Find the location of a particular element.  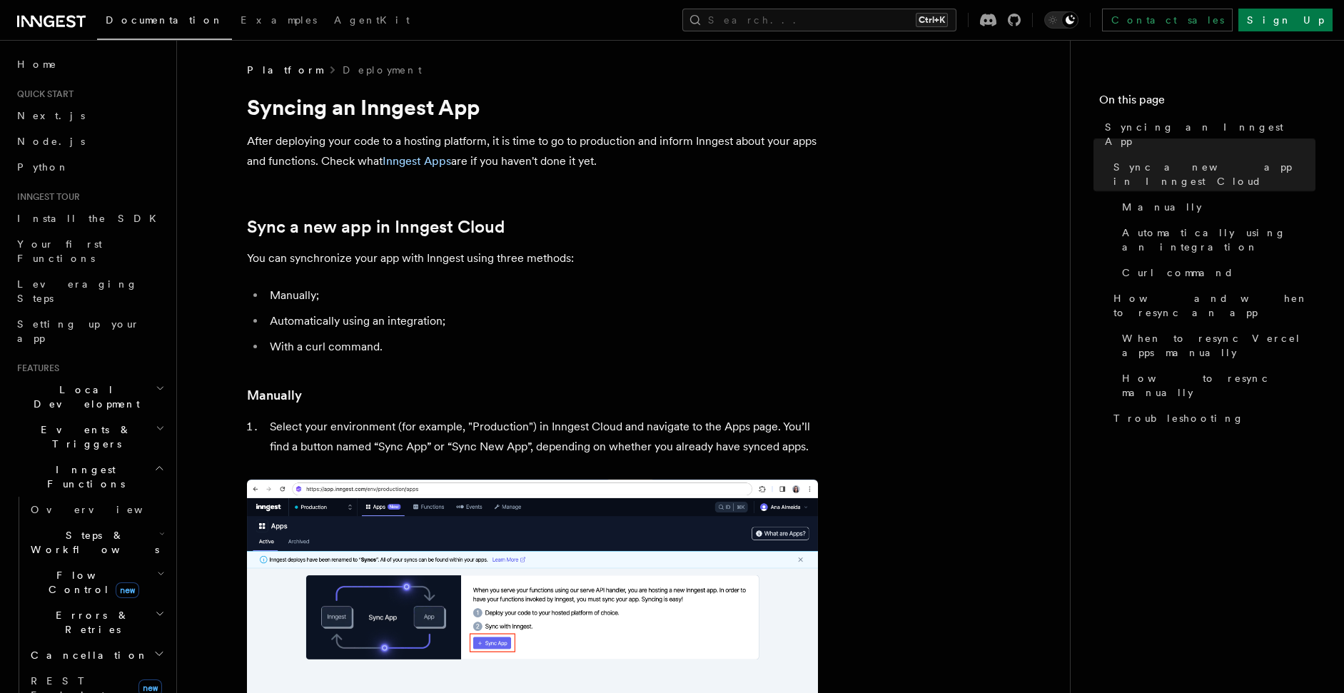

span: Documentation is located at coordinates (164, 20).